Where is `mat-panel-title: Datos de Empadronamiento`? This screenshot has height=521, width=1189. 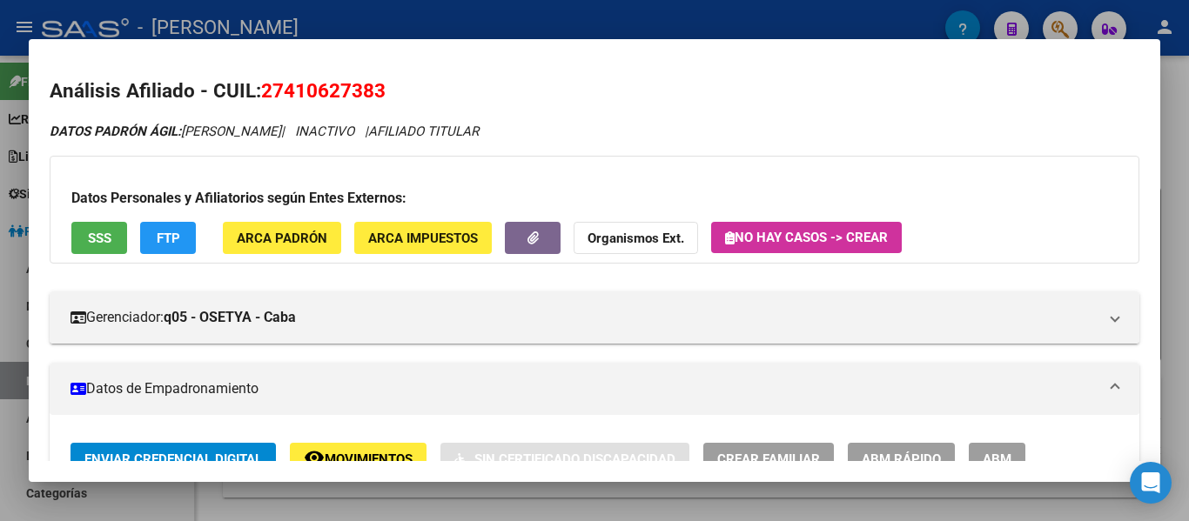 mat-panel-title: Datos de Empadronamiento is located at coordinates (584, 389).